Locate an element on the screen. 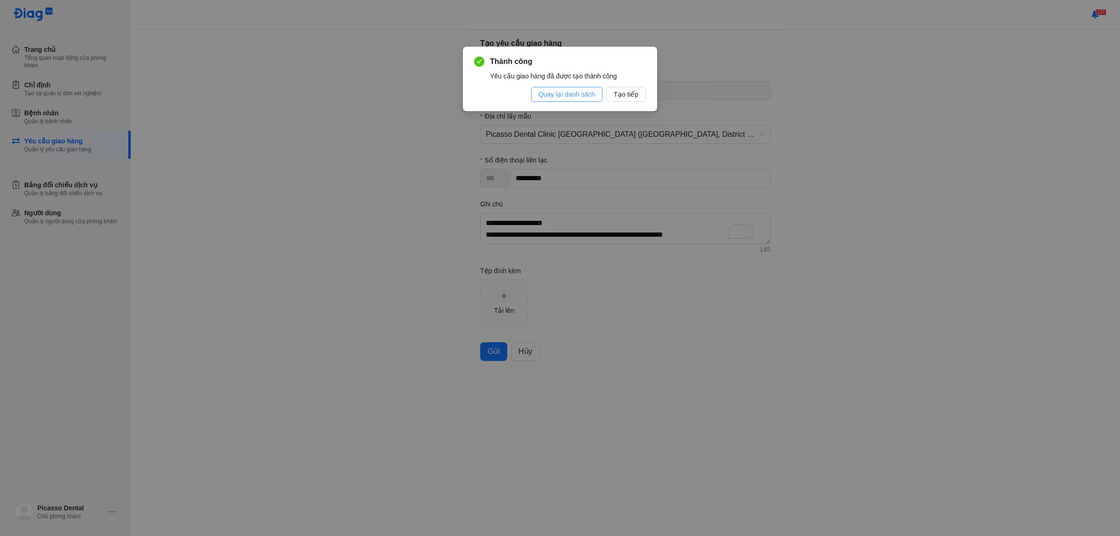  span: Thành công is located at coordinates (568, 62).